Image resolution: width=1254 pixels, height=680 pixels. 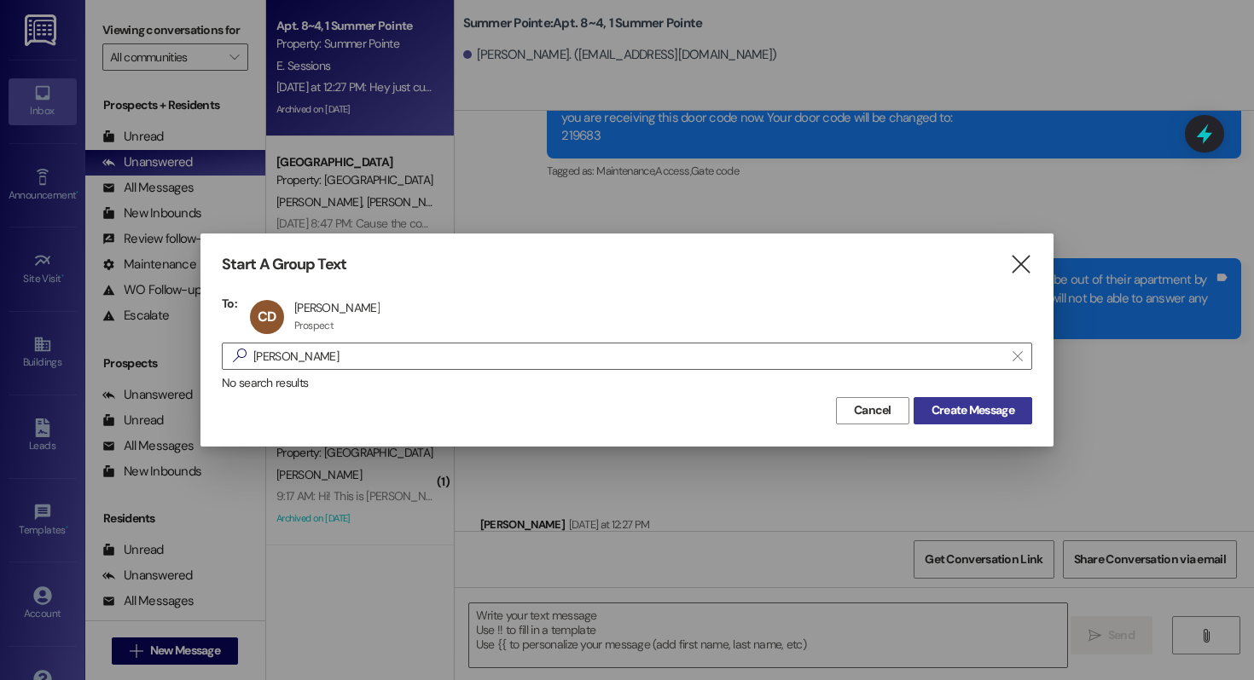 I want to click on h3: Start A Group Text, so click(x=284, y=264).